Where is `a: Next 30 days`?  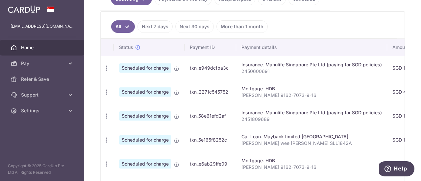 a: Next 30 days is located at coordinates (194, 27).